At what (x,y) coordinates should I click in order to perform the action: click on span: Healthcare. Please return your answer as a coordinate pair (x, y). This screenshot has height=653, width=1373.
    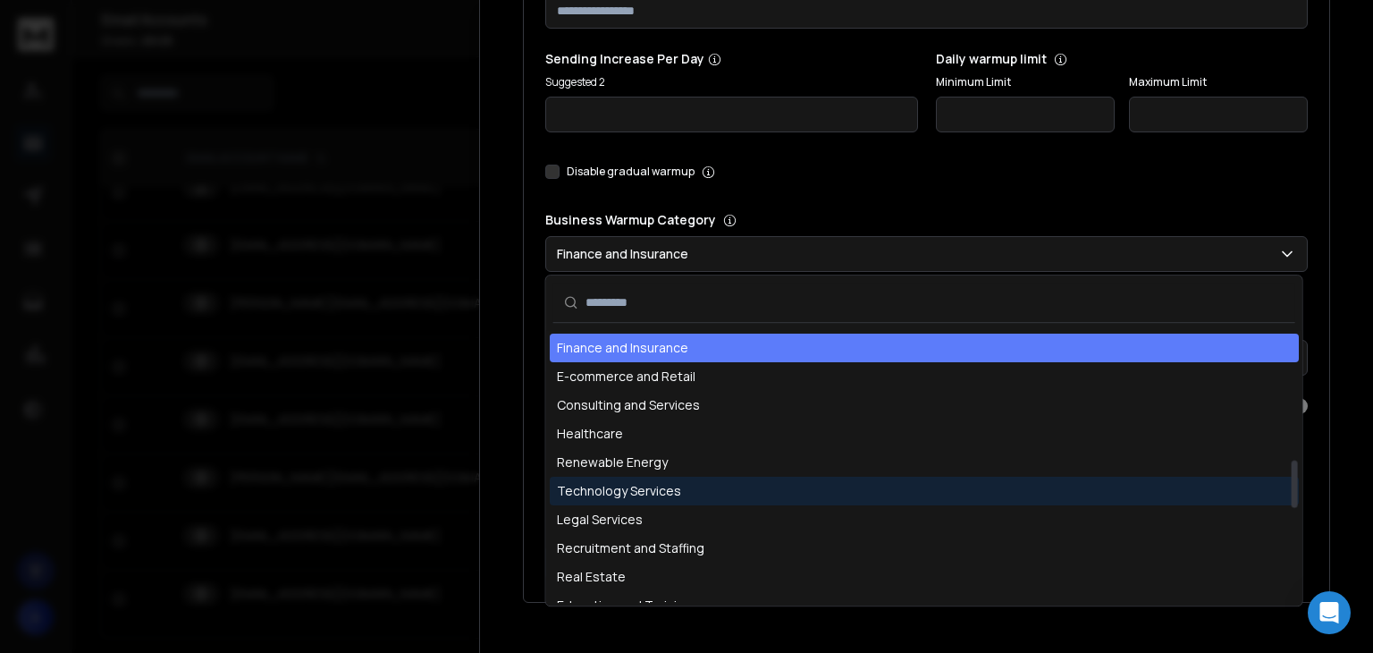
    Looking at the image, I should click on (590, 434).